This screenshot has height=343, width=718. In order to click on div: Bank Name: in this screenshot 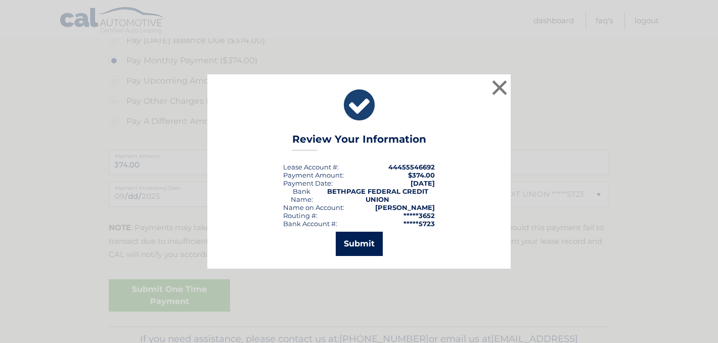, I will do `click(302, 195)`.